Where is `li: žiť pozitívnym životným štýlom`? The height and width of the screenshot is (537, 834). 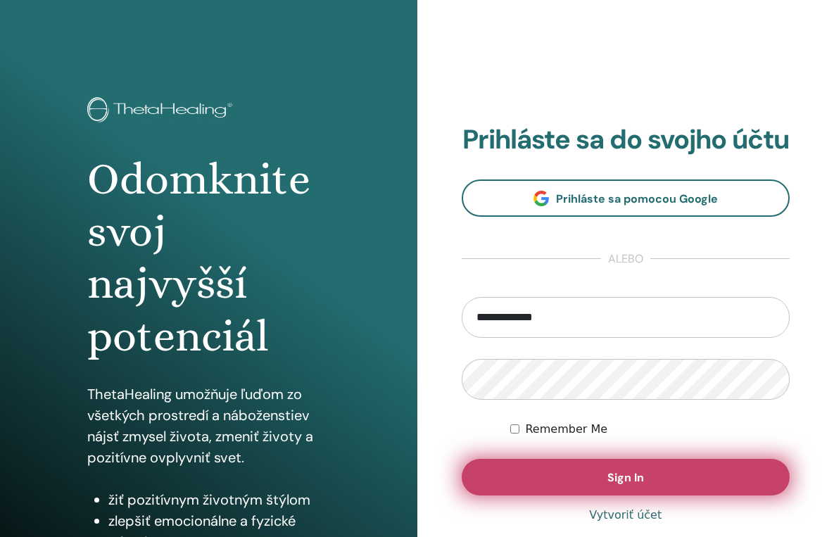
li: žiť pozitívnym životným štýlom is located at coordinates (219, 500).